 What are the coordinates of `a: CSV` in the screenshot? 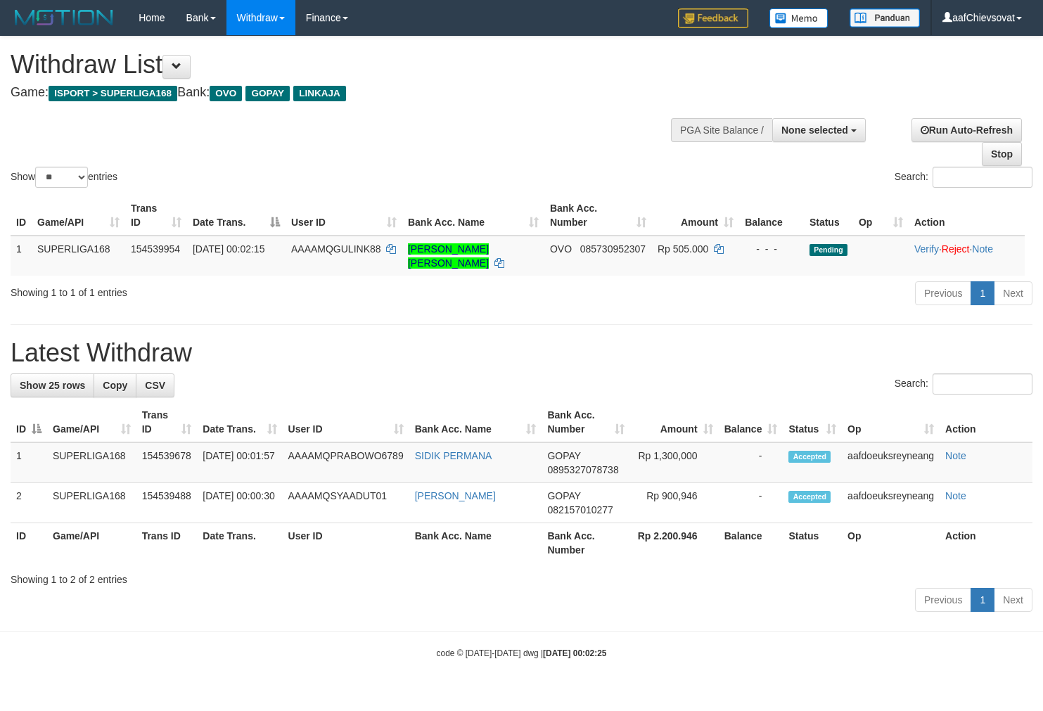 It's located at (155, 385).